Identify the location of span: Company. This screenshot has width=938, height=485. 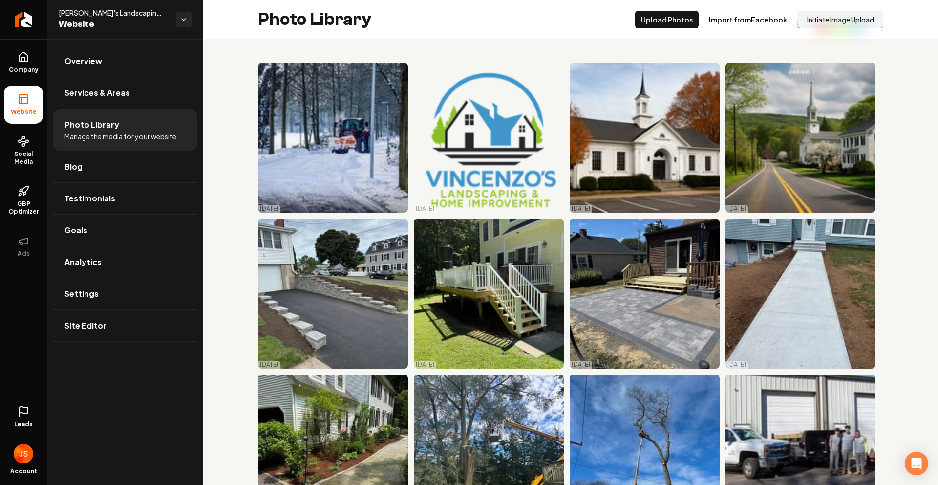
(23, 70).